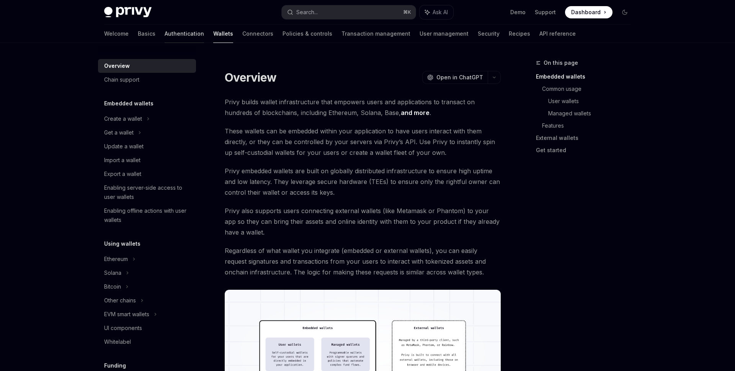  I want to click on div: Enabling offline actions with user wallets, so click(148, 215).